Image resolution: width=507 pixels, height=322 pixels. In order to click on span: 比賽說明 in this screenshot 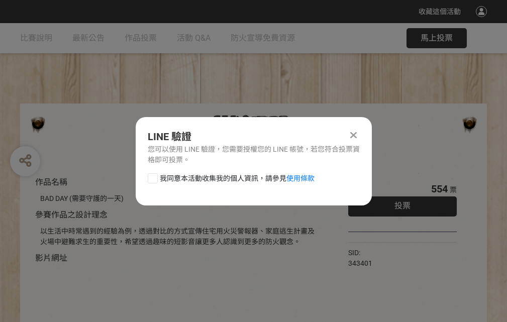, I will do `click(36, 38)`.